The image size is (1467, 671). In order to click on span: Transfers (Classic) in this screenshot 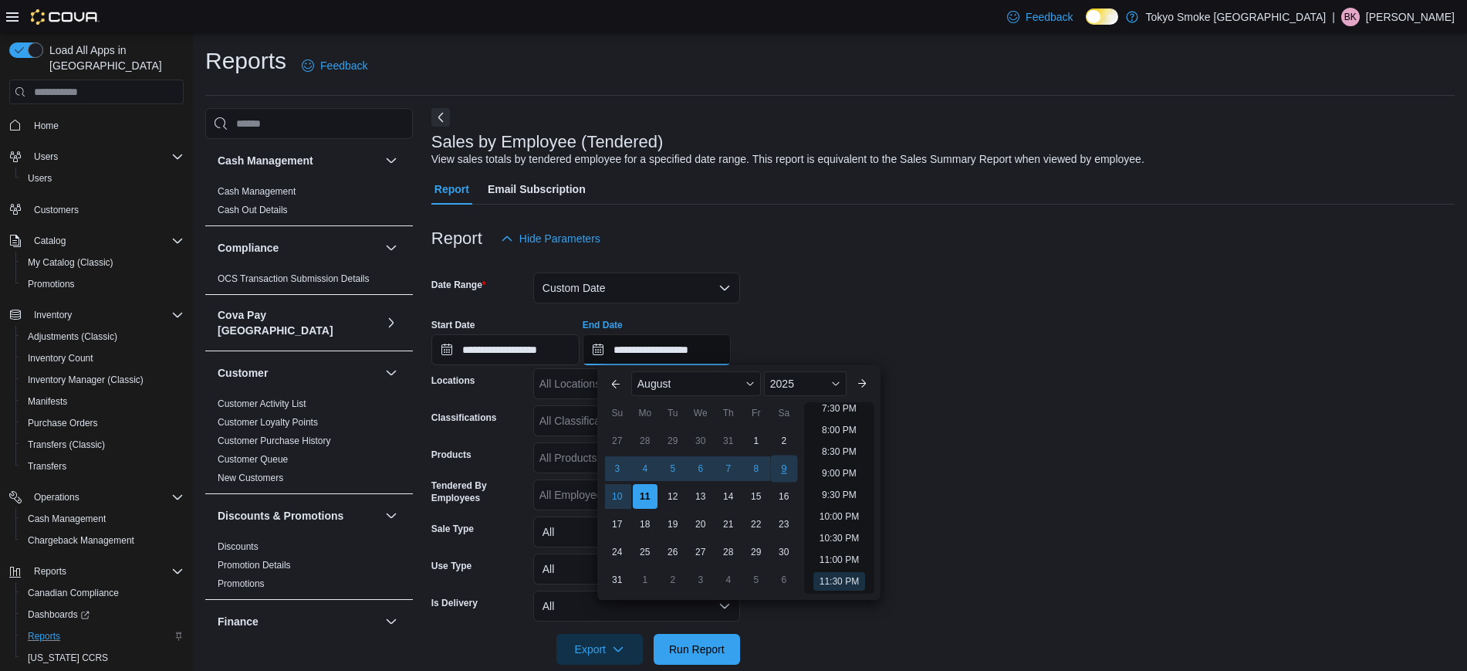, I will do `click(103, 444)`.